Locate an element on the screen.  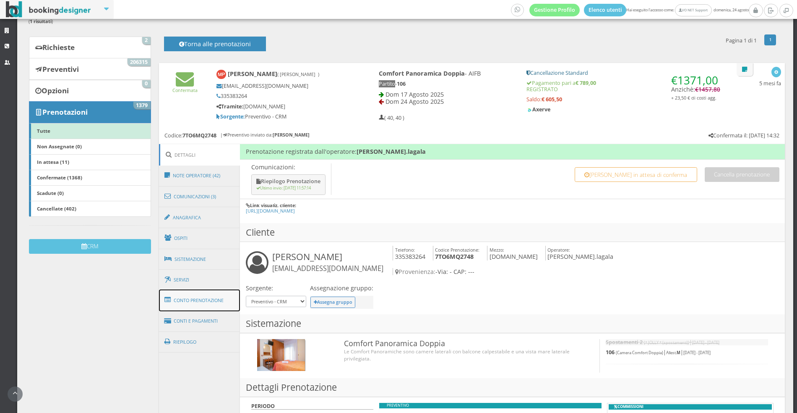
h4: Torna alle prenotazioni is located at coordinates (215, 47).